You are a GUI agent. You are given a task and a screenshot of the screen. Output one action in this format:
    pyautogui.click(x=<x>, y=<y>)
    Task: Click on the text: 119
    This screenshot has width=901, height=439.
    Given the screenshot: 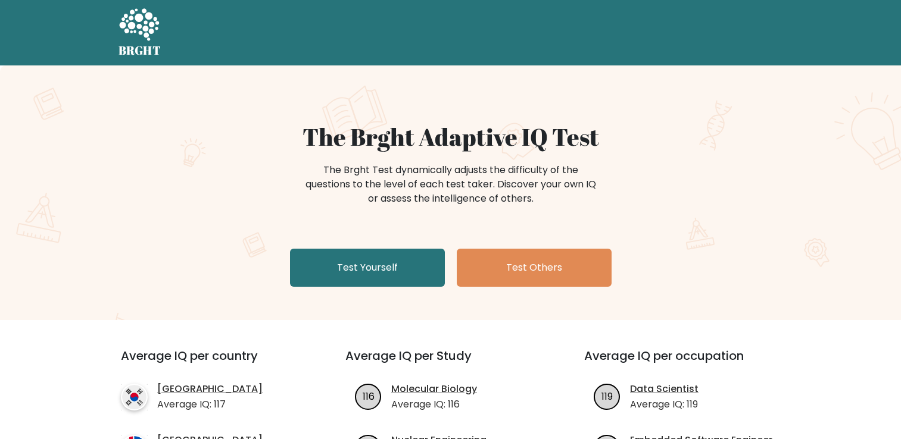 What is the action you would take?
    pyautogui.click(x=607, y=396)
    